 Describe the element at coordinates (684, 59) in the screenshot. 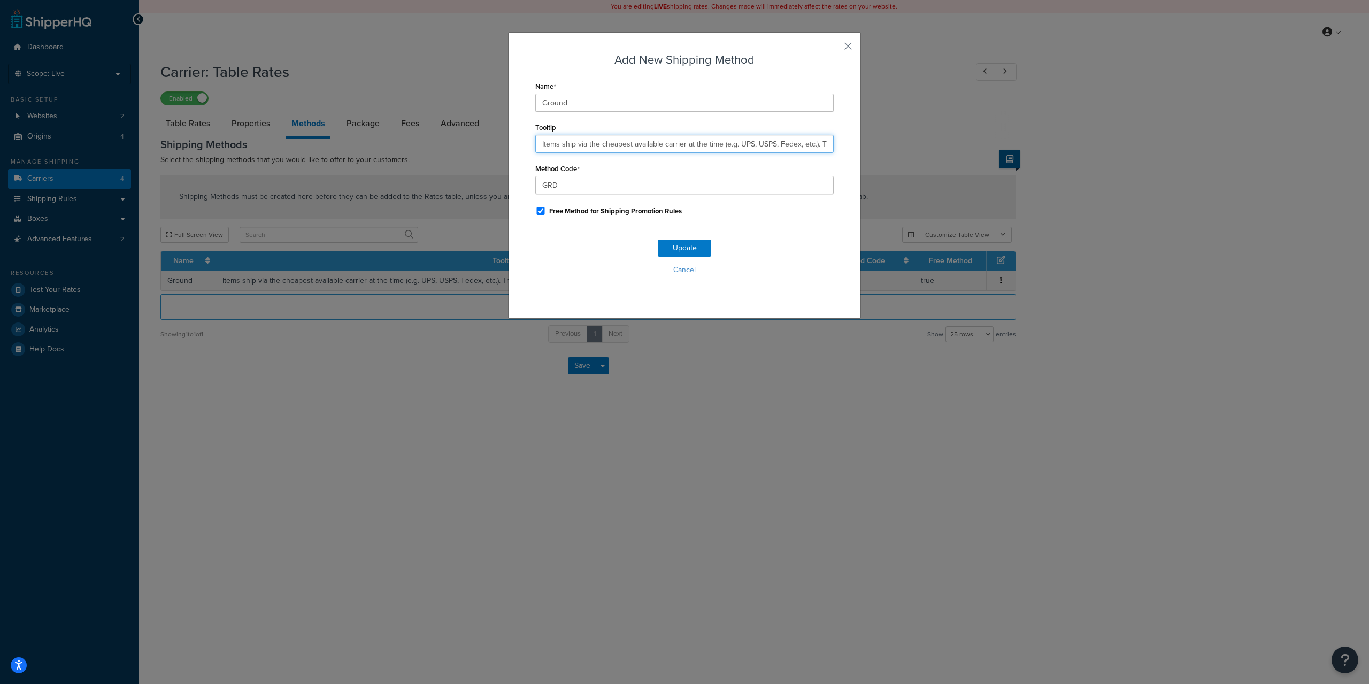

I see `h3: Add New Shipping Method` at that location.